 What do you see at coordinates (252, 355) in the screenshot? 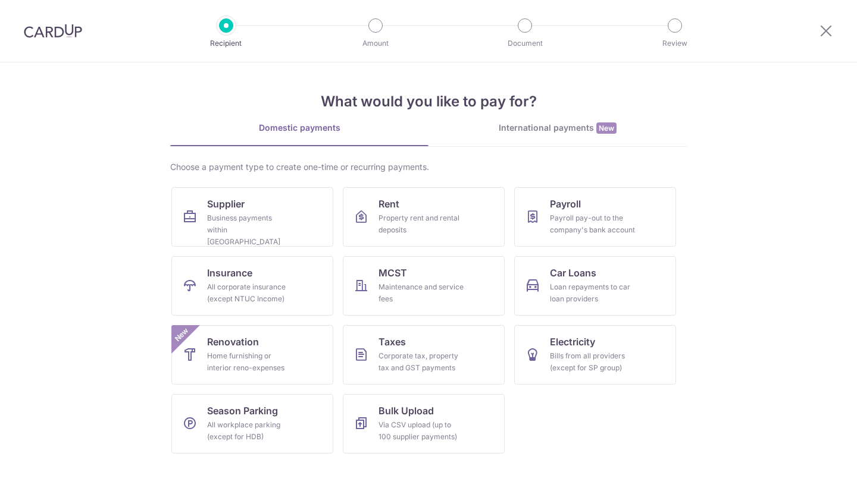
I see `a: RenovationHome furnishing or interior reno-expensesNew` at bounding box center [252, 355].